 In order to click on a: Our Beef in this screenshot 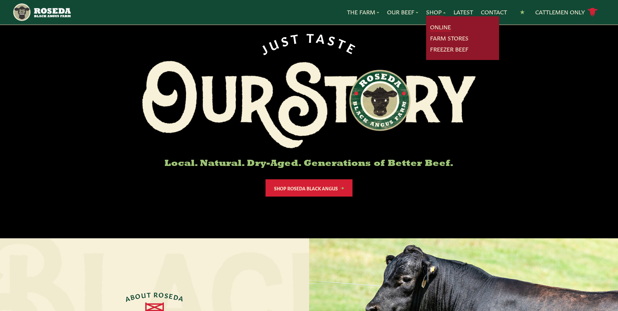, I will do `click(403, 12)`.